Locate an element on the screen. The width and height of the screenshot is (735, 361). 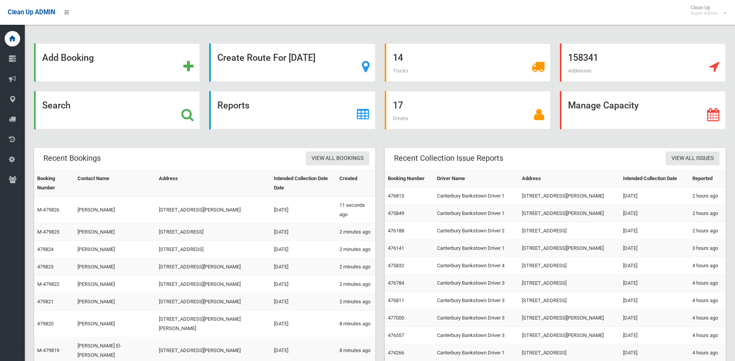
strong: Add Booking is located at coordinates (68, 58).